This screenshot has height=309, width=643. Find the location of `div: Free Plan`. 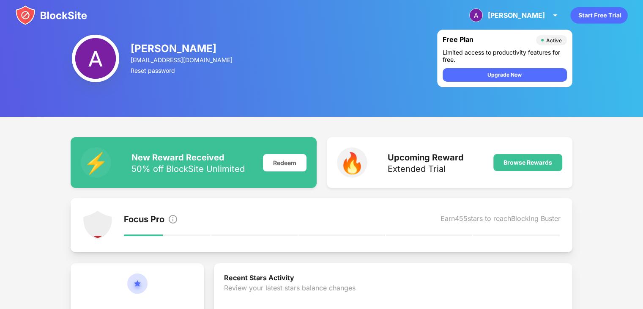

div: Free Plan is located at coordinates (487, 40).